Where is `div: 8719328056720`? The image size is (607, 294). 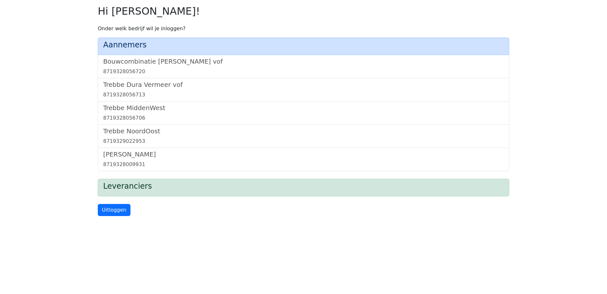 div: 8719328056720 is located at coordinates (304, 71).